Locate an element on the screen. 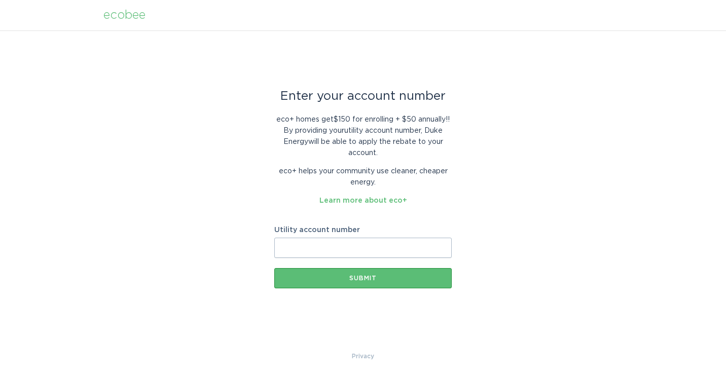 This screenshot has width=726, height=377. div: Enter your account number is located at coordinates (363, 96).